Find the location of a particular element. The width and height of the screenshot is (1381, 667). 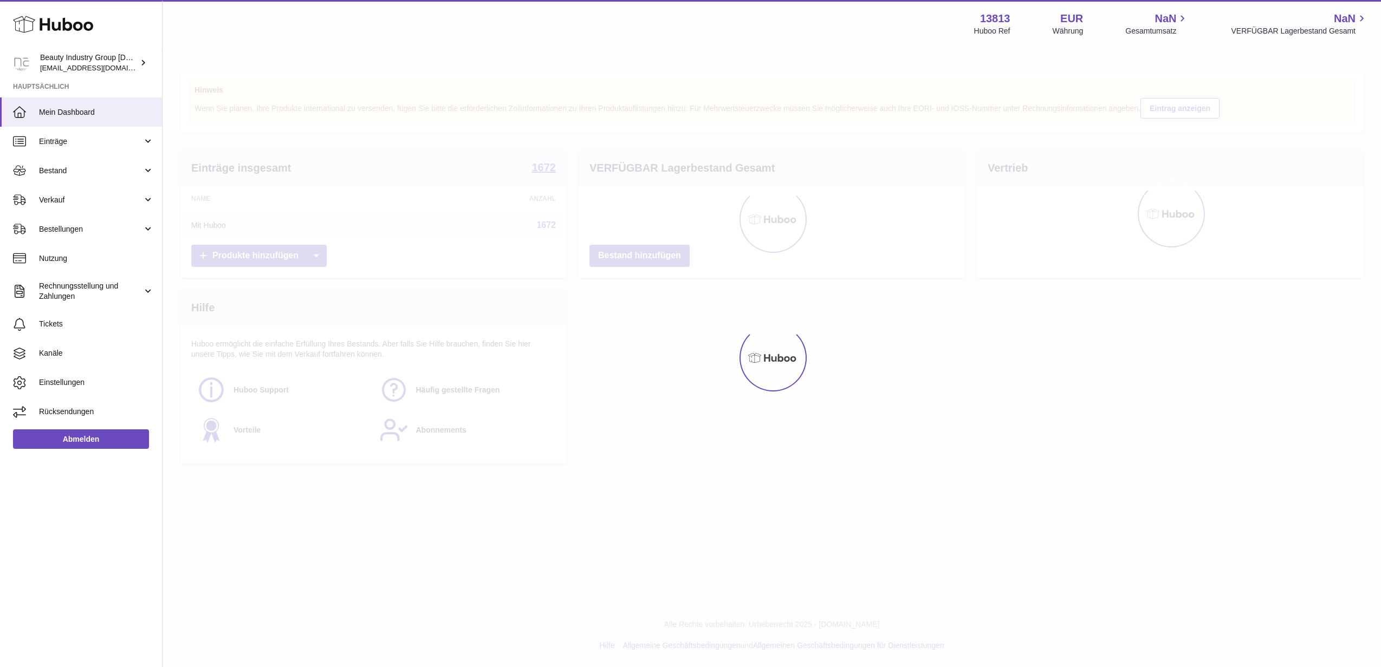

span: Verkauf is located at coordinates (90, 200).